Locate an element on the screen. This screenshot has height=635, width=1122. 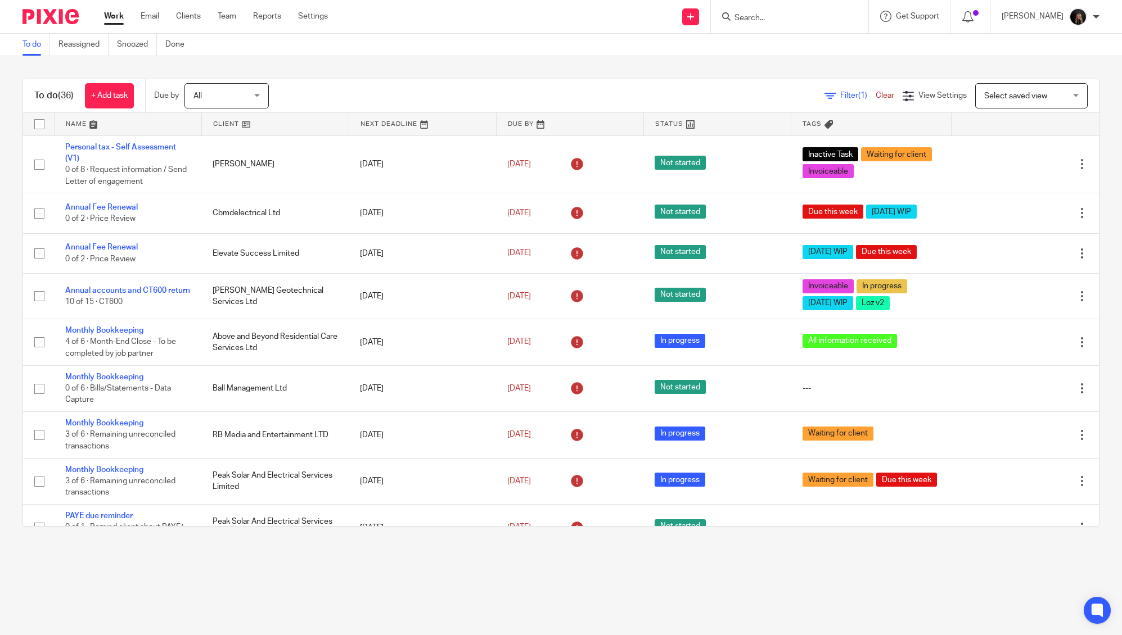
img: Pixie is located at coordinates (51, 16).